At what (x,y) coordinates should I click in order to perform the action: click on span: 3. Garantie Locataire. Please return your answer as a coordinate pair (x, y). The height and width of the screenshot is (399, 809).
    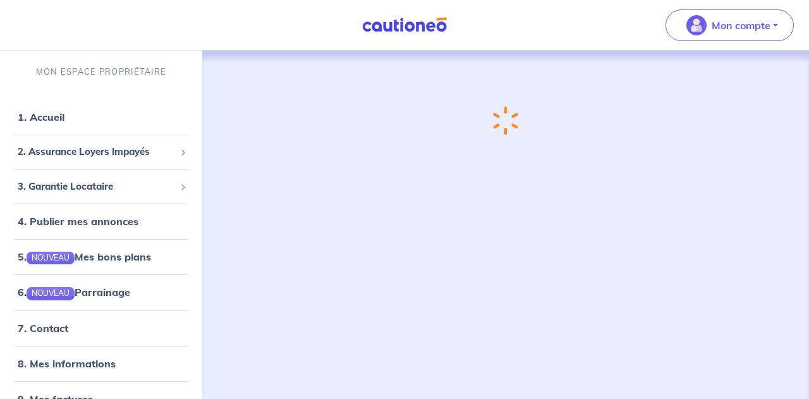
    Looking at the image, I should click on (96, 186).